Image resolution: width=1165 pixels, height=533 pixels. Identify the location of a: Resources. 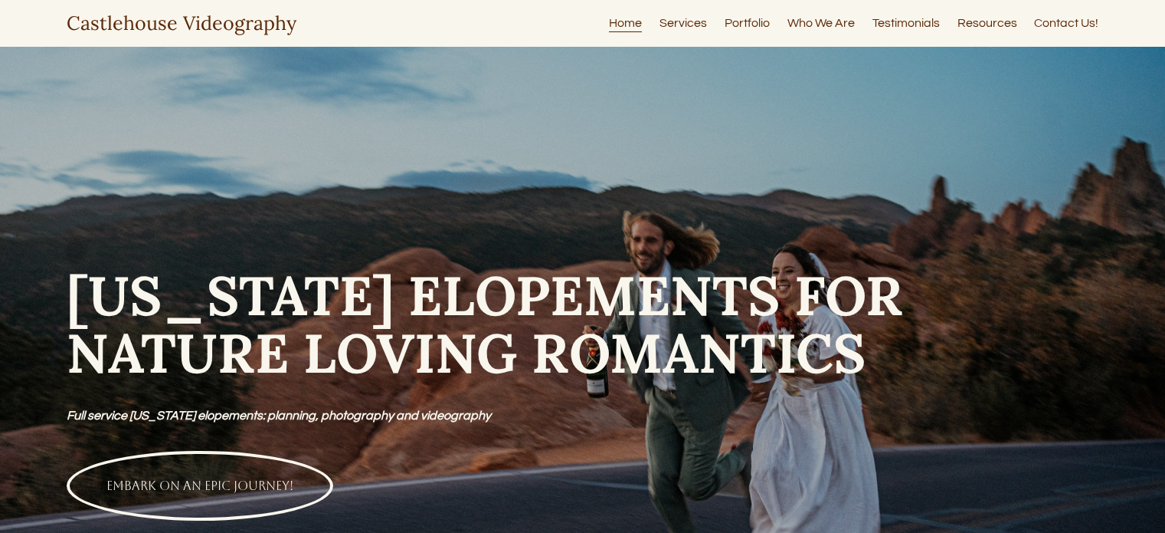
(988, 23).